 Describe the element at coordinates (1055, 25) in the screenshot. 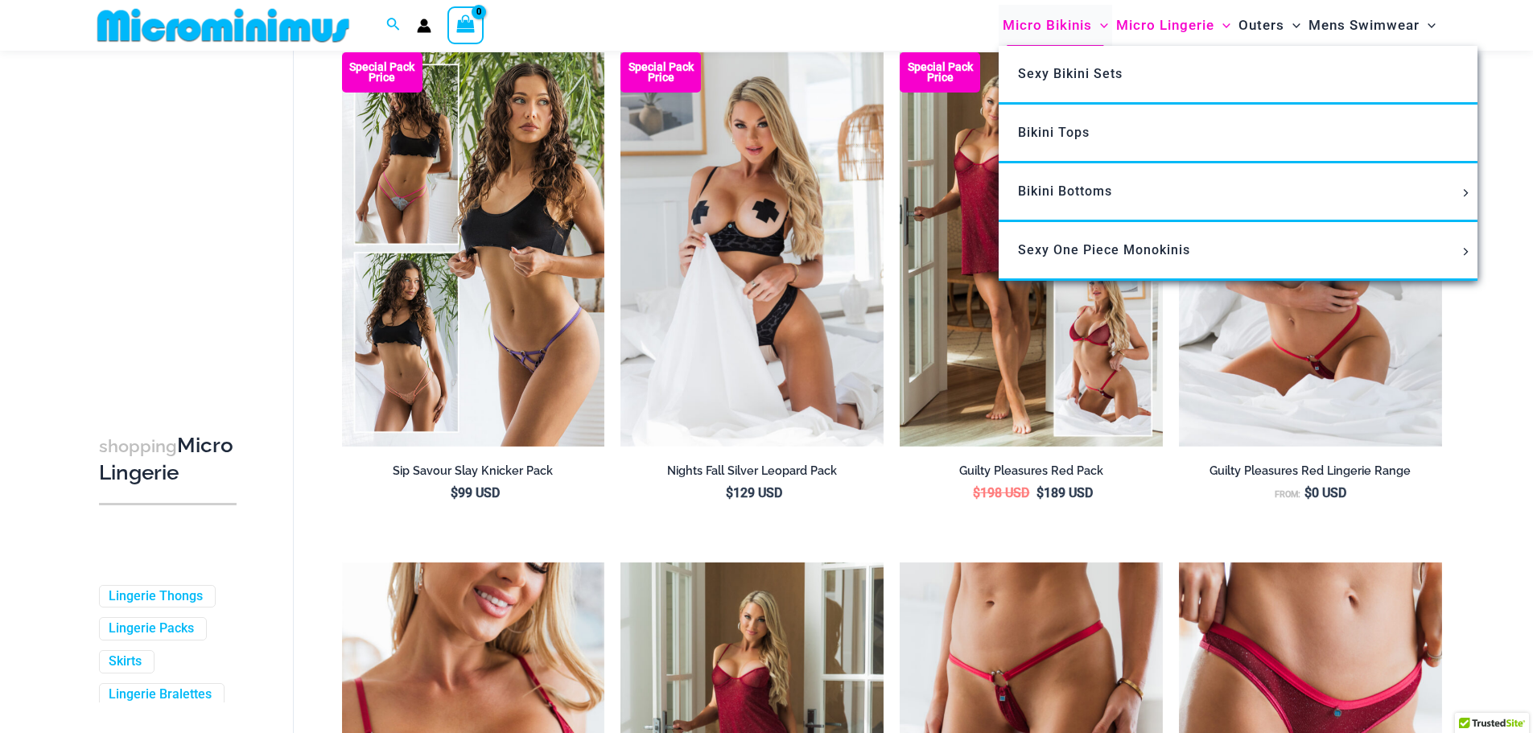

I see `a: Micro BikinisMenu ToggleMenu Toggle` at that location.